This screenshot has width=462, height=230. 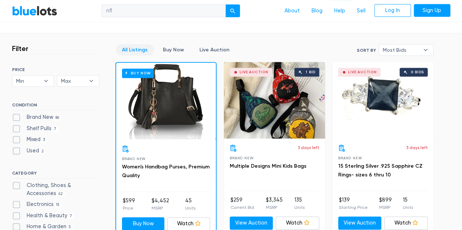 I want to click on span: 62, so click(x=61, y=194).